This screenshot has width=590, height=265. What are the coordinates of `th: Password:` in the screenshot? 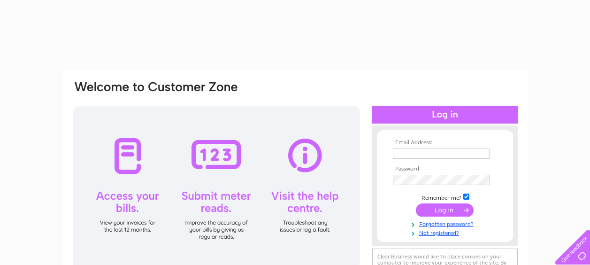 It's located at (445, 169).